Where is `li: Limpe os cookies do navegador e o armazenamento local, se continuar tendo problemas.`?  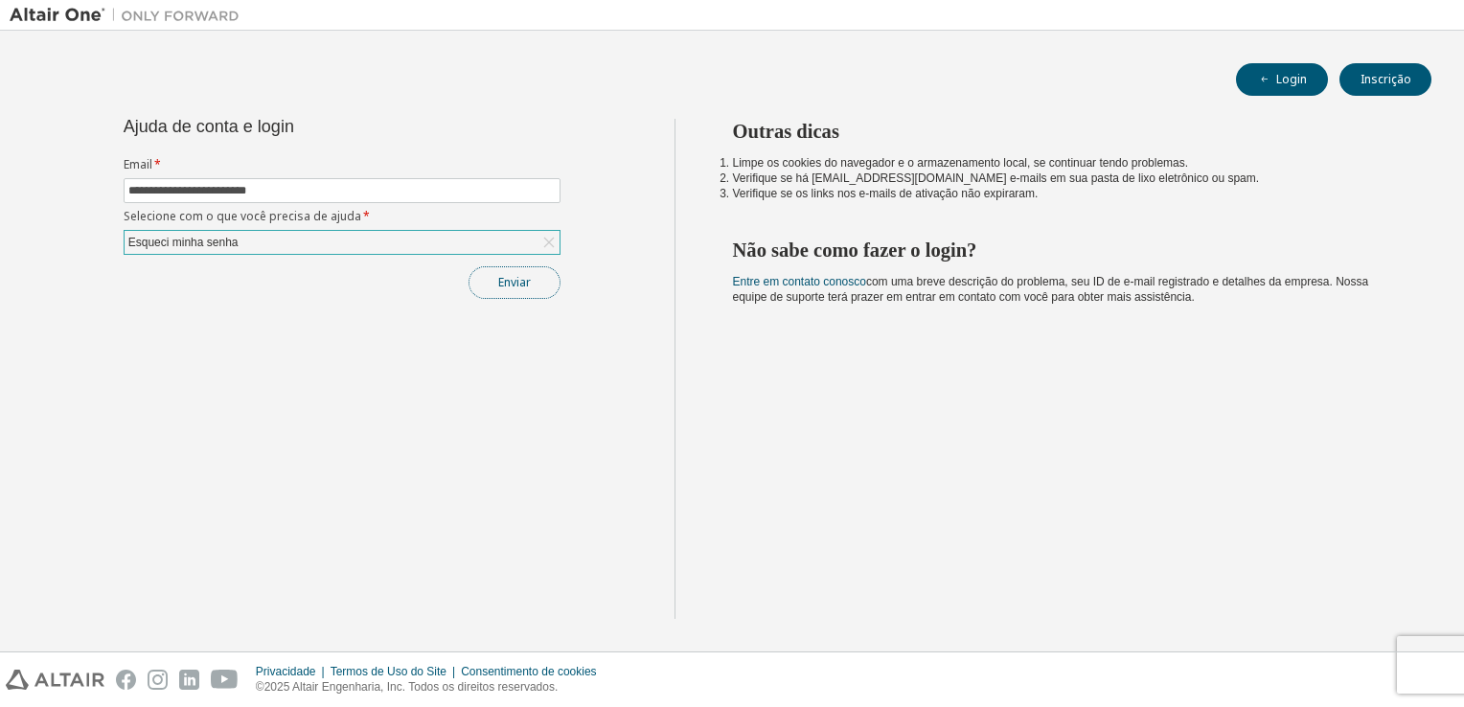
li: Limpe os cookies do navegador e o armazenamento local, se continuar tendo problemas. is located at coordinates (1065, 163).